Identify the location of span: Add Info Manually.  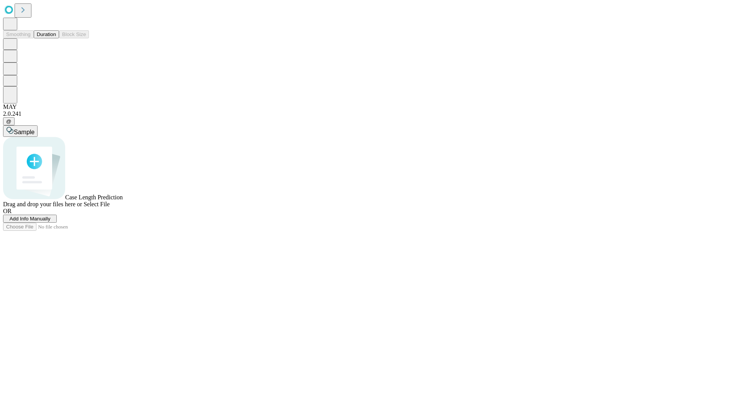
(30, 219).